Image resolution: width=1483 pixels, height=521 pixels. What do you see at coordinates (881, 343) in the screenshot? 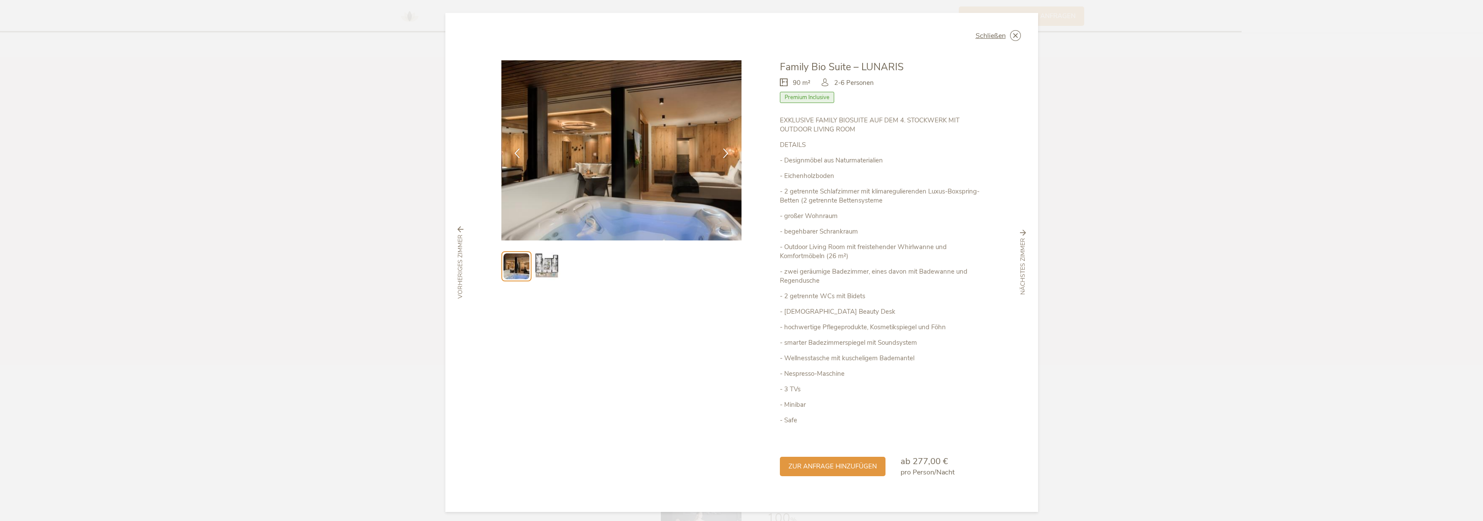
I see `p: - smarter Badezimmerspiegel mit Soundsystem` at bounding box center [881, 343].